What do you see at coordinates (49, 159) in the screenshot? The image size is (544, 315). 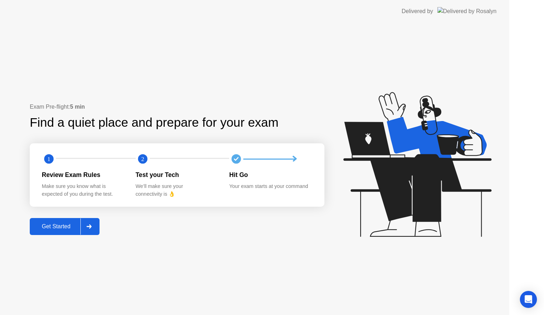 I see `text: 1` at bounding box center [49, 159].